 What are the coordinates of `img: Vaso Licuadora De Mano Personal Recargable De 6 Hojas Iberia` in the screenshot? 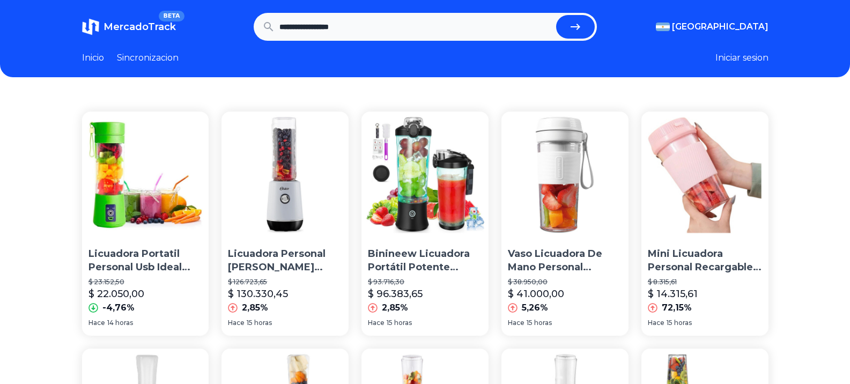 It's located at (564, 175).